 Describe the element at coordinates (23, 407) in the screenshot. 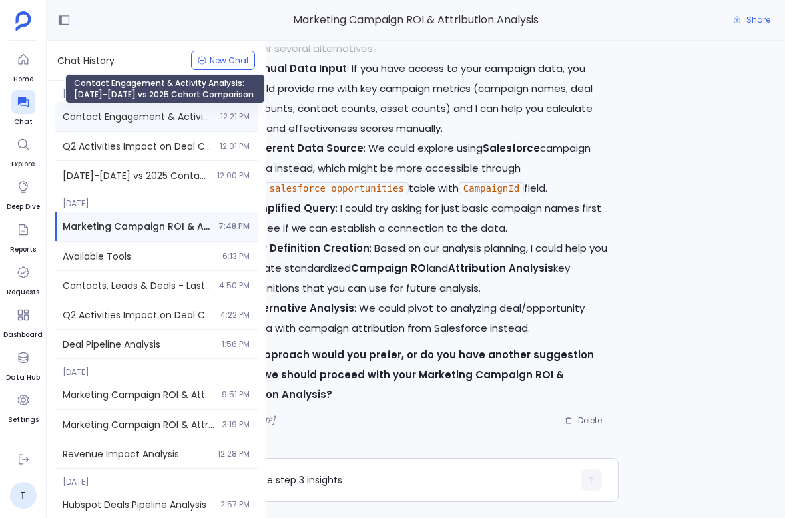

I see `a: Settings` at that location.